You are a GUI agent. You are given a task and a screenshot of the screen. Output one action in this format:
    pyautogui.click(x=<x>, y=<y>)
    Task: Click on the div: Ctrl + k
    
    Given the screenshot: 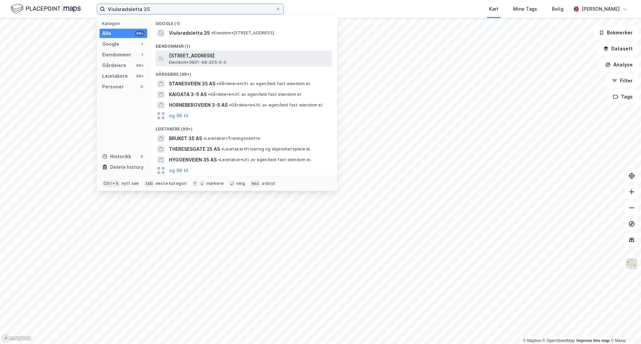 What is the action you would take?
    pyautogui.click(x=111, y=183)
    